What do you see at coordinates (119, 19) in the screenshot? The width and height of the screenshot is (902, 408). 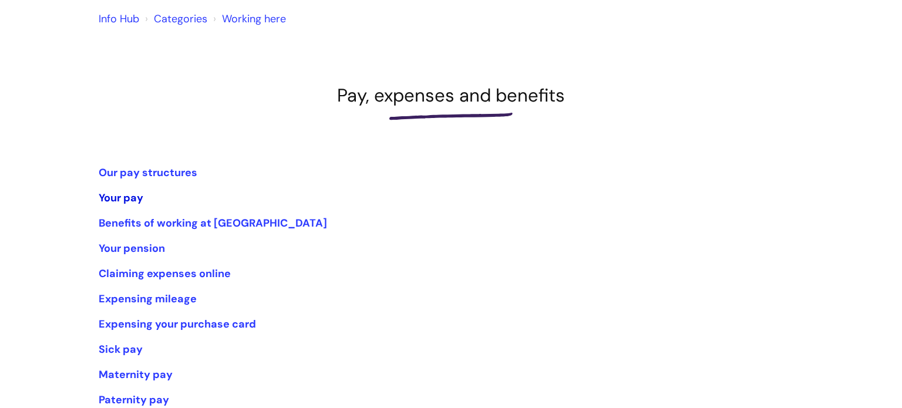 I see `a: Info Hub` at bounding box center [119, 19].